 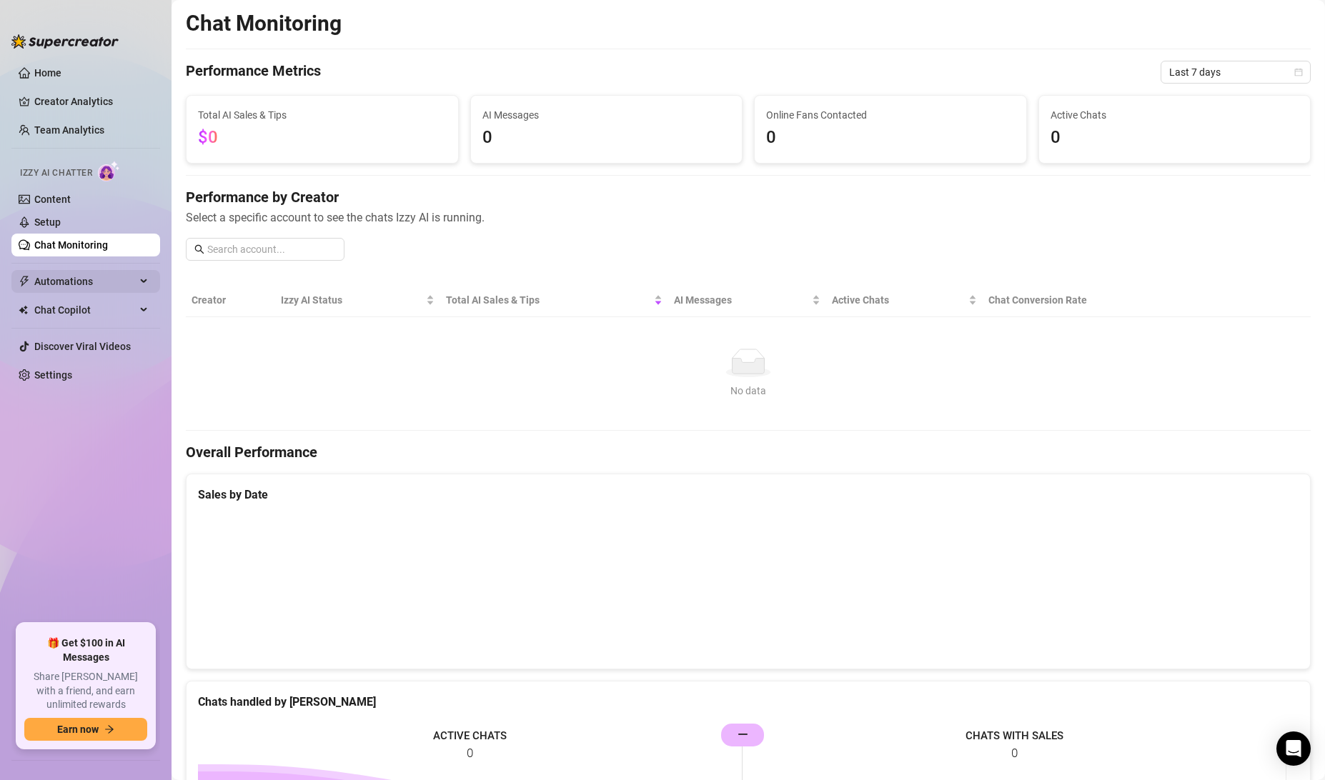 I want to click on span: Automations, so click(x=85, y=281).